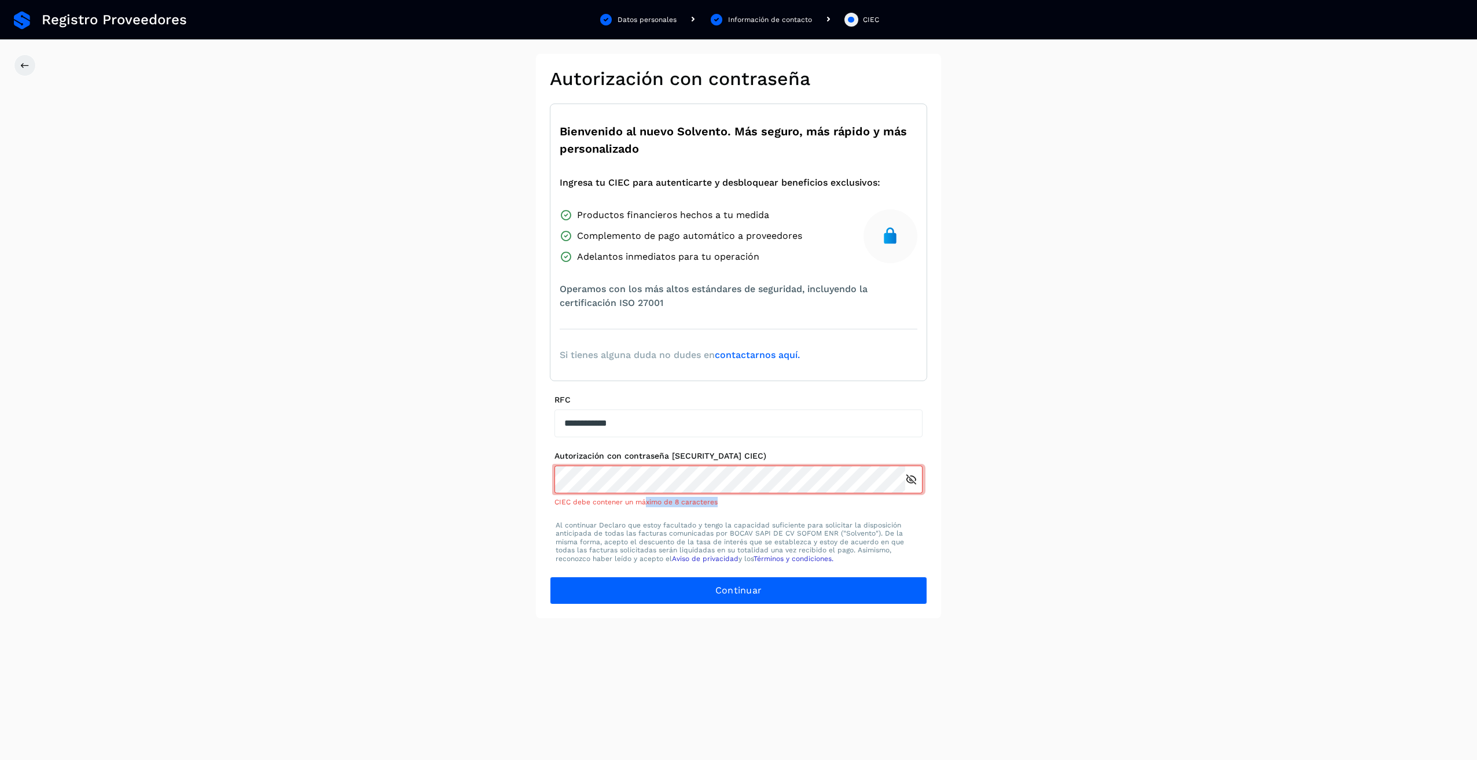 The height and width of the screenshot is (760, 1477). I want to click on span: Registro Proveedores, so click(114, 20).